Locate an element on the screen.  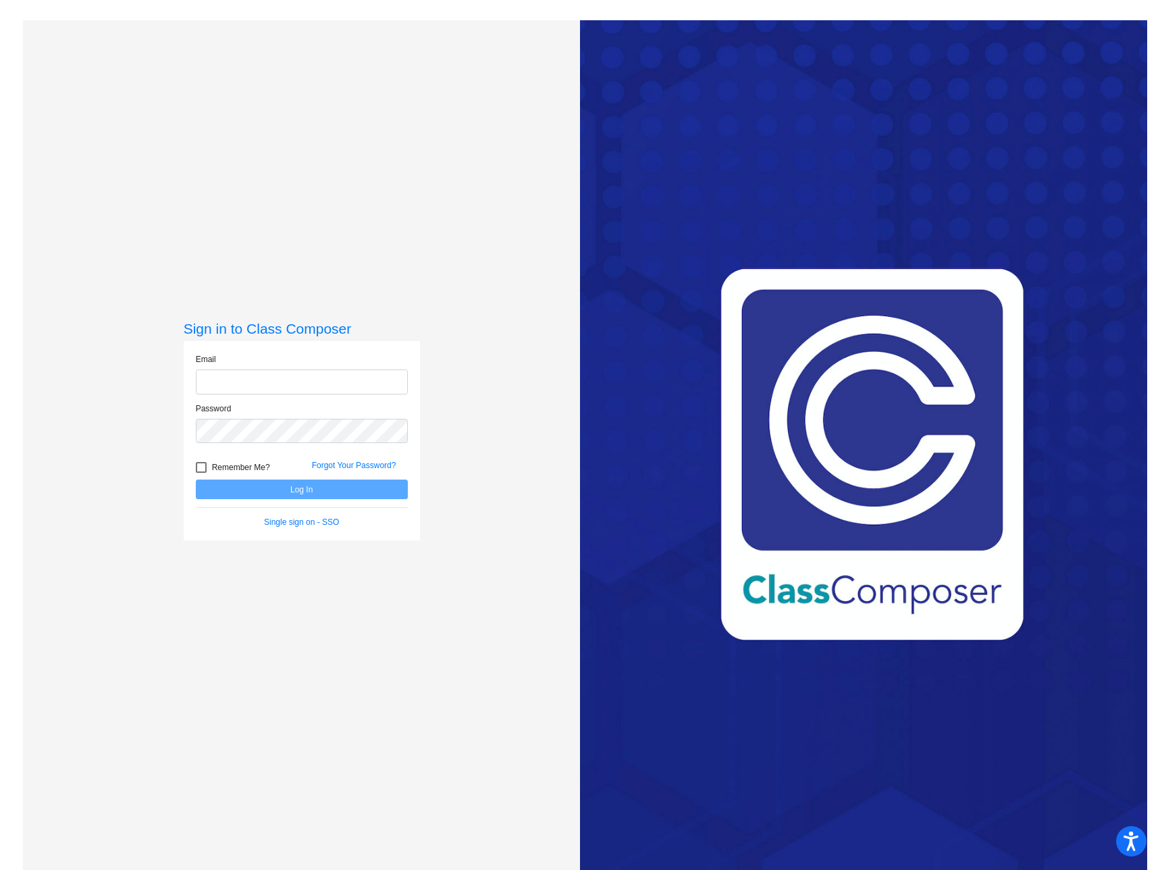
a: Forgot Your Password? is located at coordinates (354, 465).